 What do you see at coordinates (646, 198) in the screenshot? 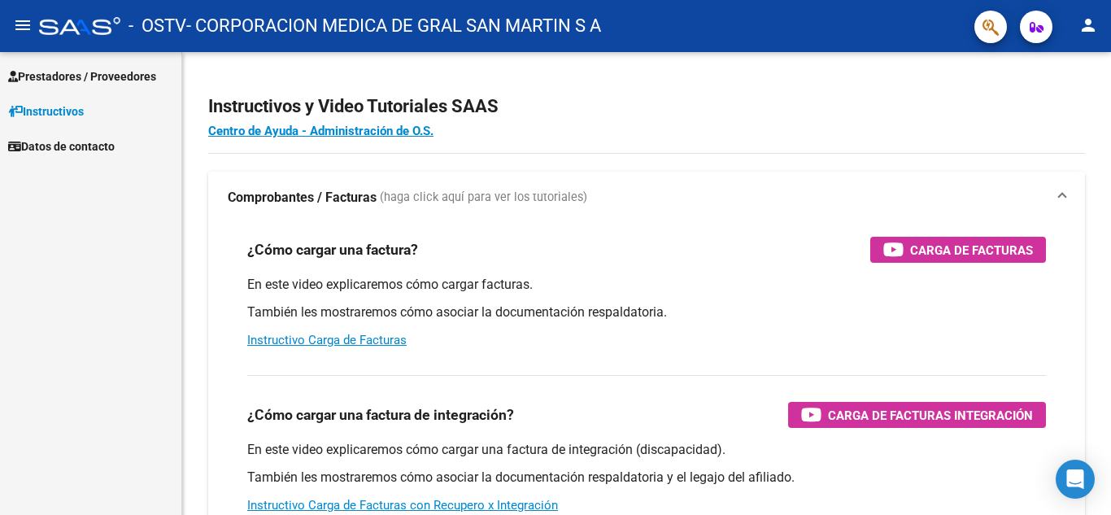
I see `mat-expansion-panel-header: Comprobantes / Facturas (haga click aquí para ver los tutoriales)` at bounding box center [646, 198].